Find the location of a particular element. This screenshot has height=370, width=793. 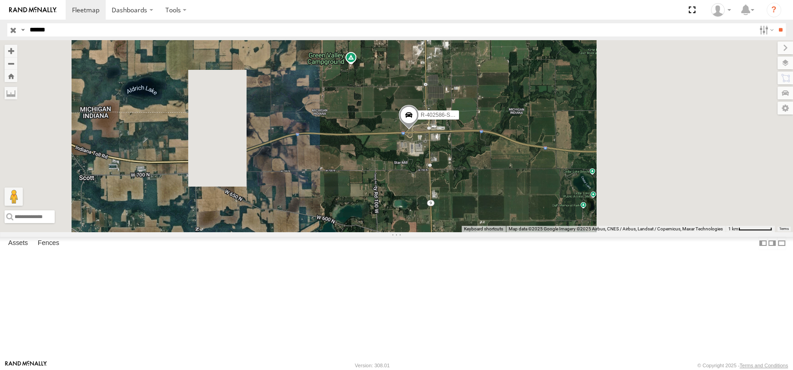

div: © Copyright 2025 - is located at coordinates (743, 365).